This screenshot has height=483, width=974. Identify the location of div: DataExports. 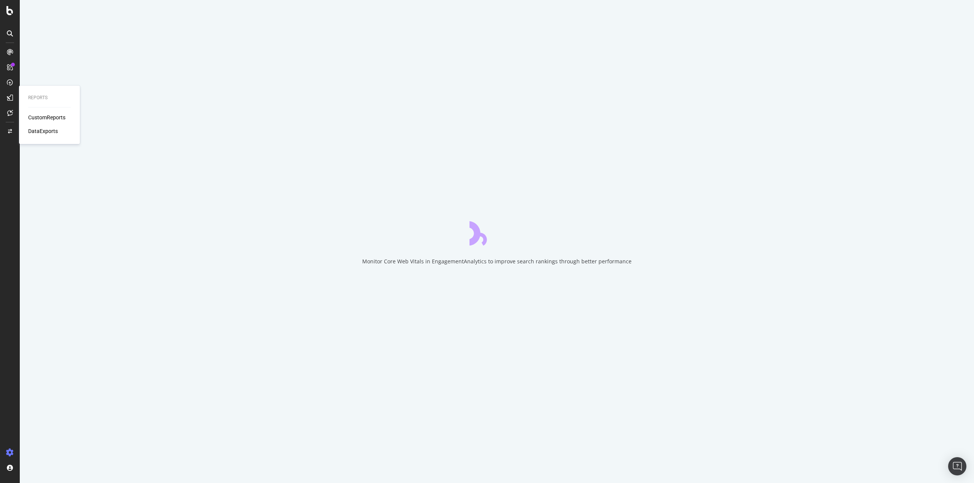
(43, 131).